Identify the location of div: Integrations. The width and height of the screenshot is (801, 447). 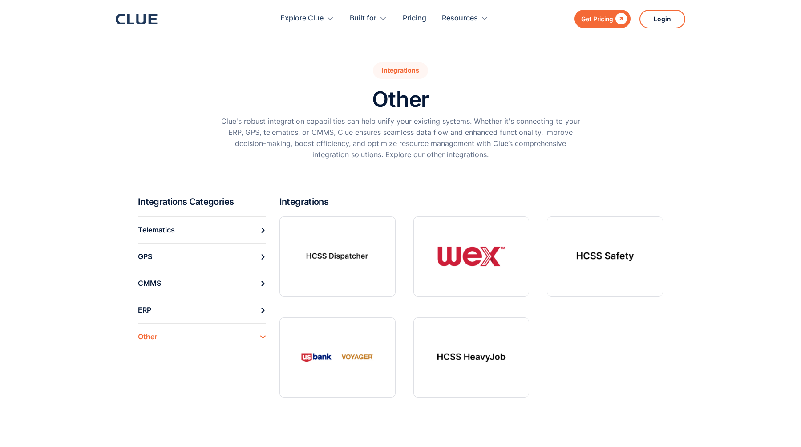
(401, 70).